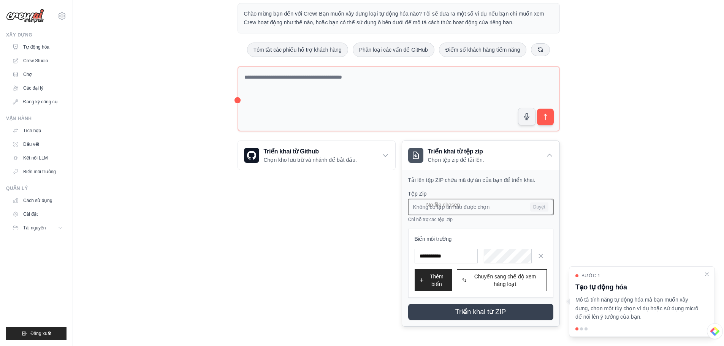 Image resolution: width=724 pixels, height=346 pixels. I want to click on font: Crew Studio, so click(35, 61).